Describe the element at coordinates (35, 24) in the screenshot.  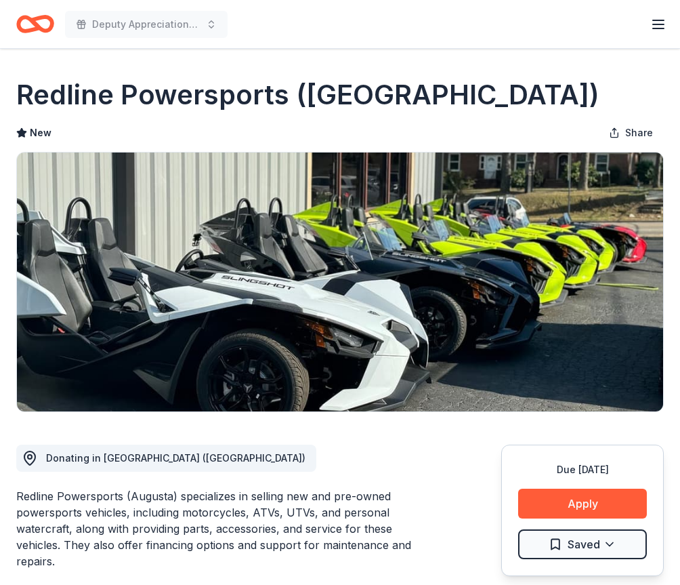
I see `a: Home` at that location.